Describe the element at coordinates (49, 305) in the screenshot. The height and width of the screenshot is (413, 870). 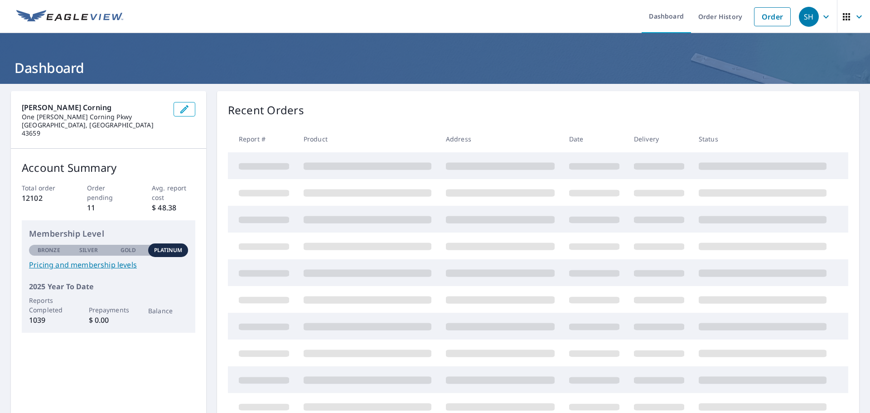
I see `p: Reports Completed` at that location.